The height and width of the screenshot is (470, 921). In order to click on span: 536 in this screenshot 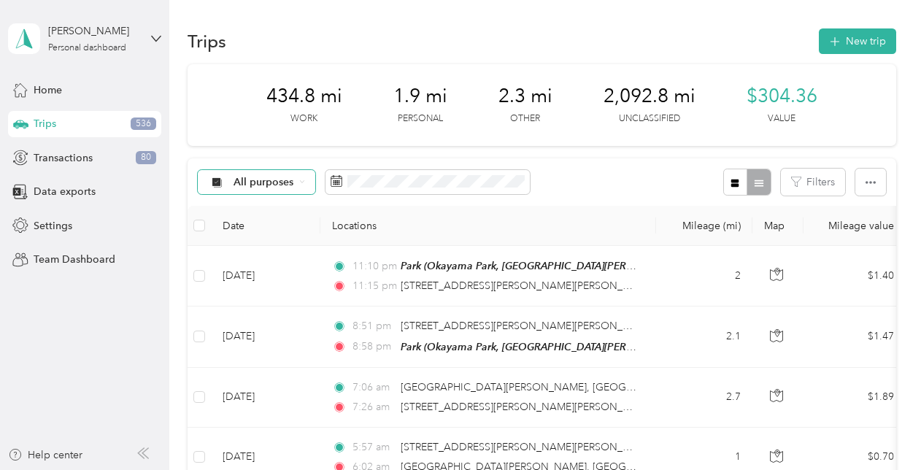, I will do `click(143, 124)`.